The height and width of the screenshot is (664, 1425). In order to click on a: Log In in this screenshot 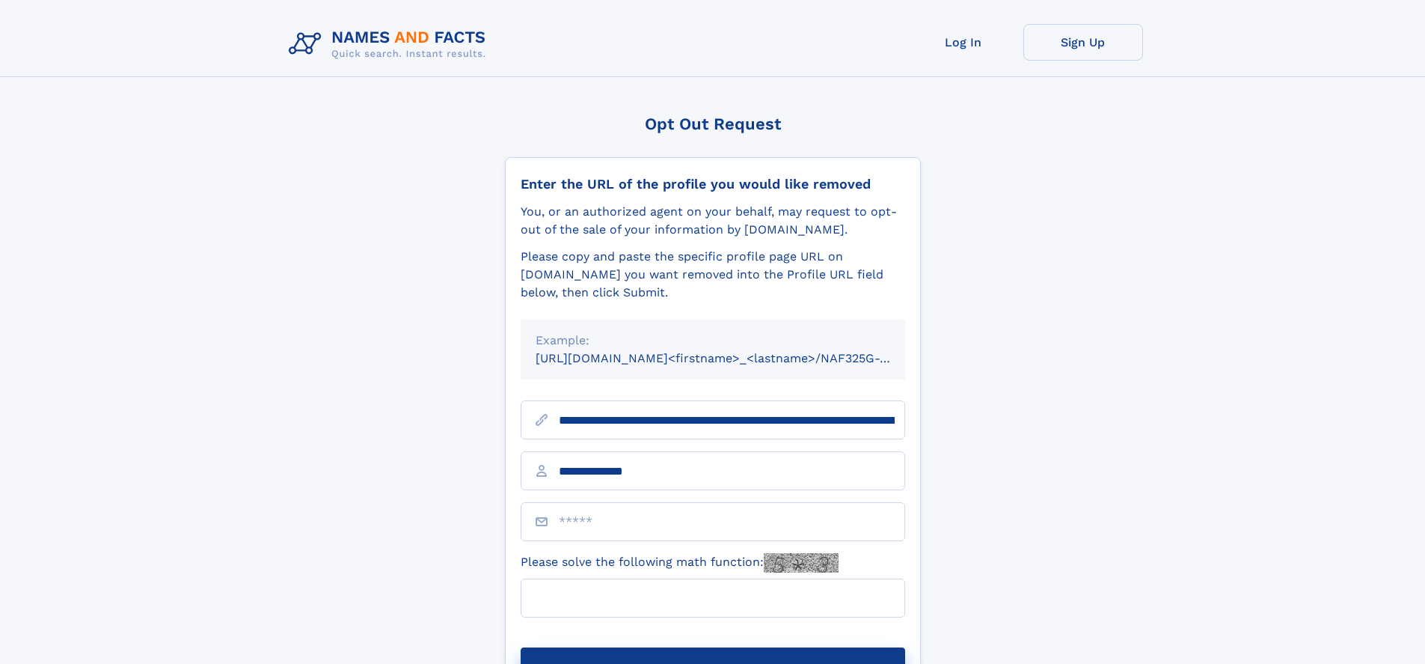, I will do `click(964, 42)`.